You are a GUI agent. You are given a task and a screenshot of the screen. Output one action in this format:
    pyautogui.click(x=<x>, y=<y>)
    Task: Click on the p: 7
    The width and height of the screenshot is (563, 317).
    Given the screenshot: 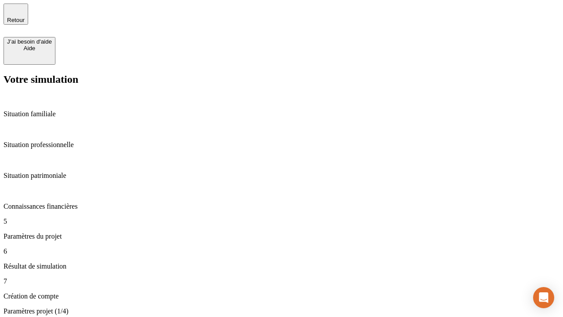 What is the action you would take?
    pyautogui.click(x=282, y=281)
    